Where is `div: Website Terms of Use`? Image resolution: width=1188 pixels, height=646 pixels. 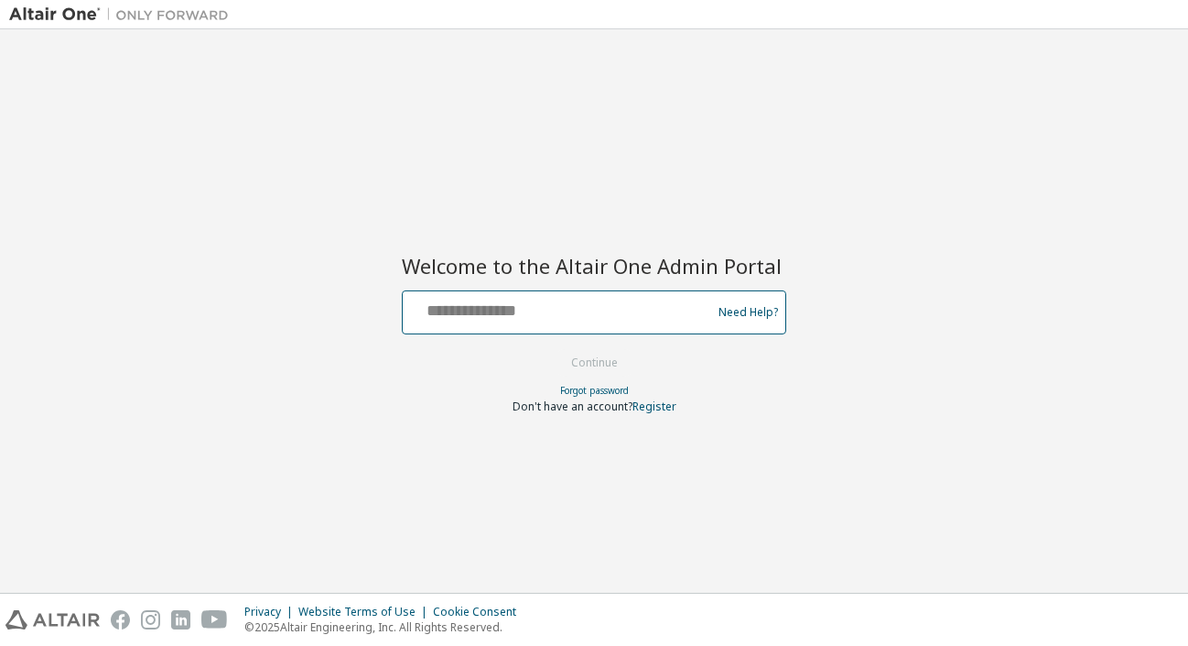
div: Website Terms of Use is located at coordinates (365, 612).